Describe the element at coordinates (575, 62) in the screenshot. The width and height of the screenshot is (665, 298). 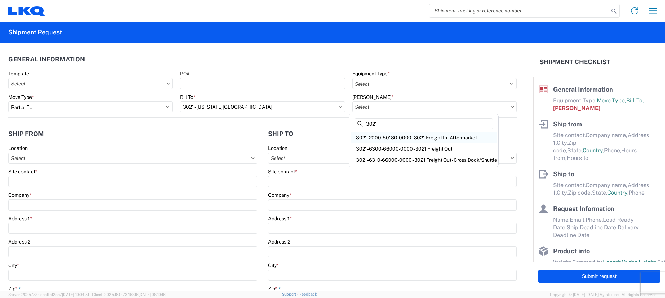
I see `h2: Shipment Checklist` at that location.